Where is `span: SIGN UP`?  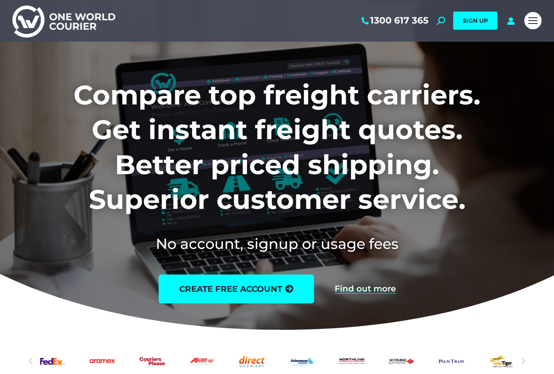 span: SIGN UP is located at coordinates (475, 21).